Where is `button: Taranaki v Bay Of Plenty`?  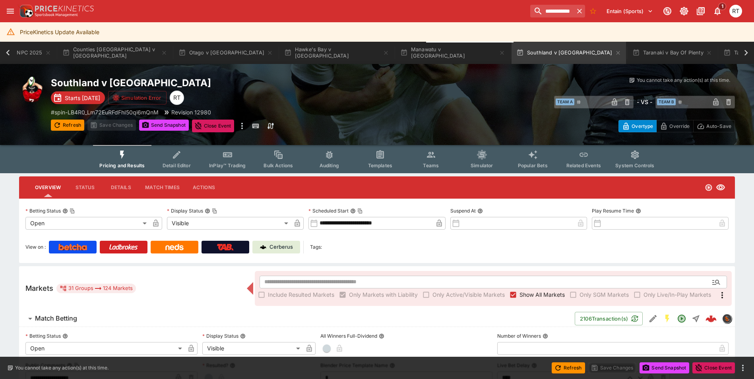 button: Taranaki v Bay Of Plenty is located at coordinates (672, 53).